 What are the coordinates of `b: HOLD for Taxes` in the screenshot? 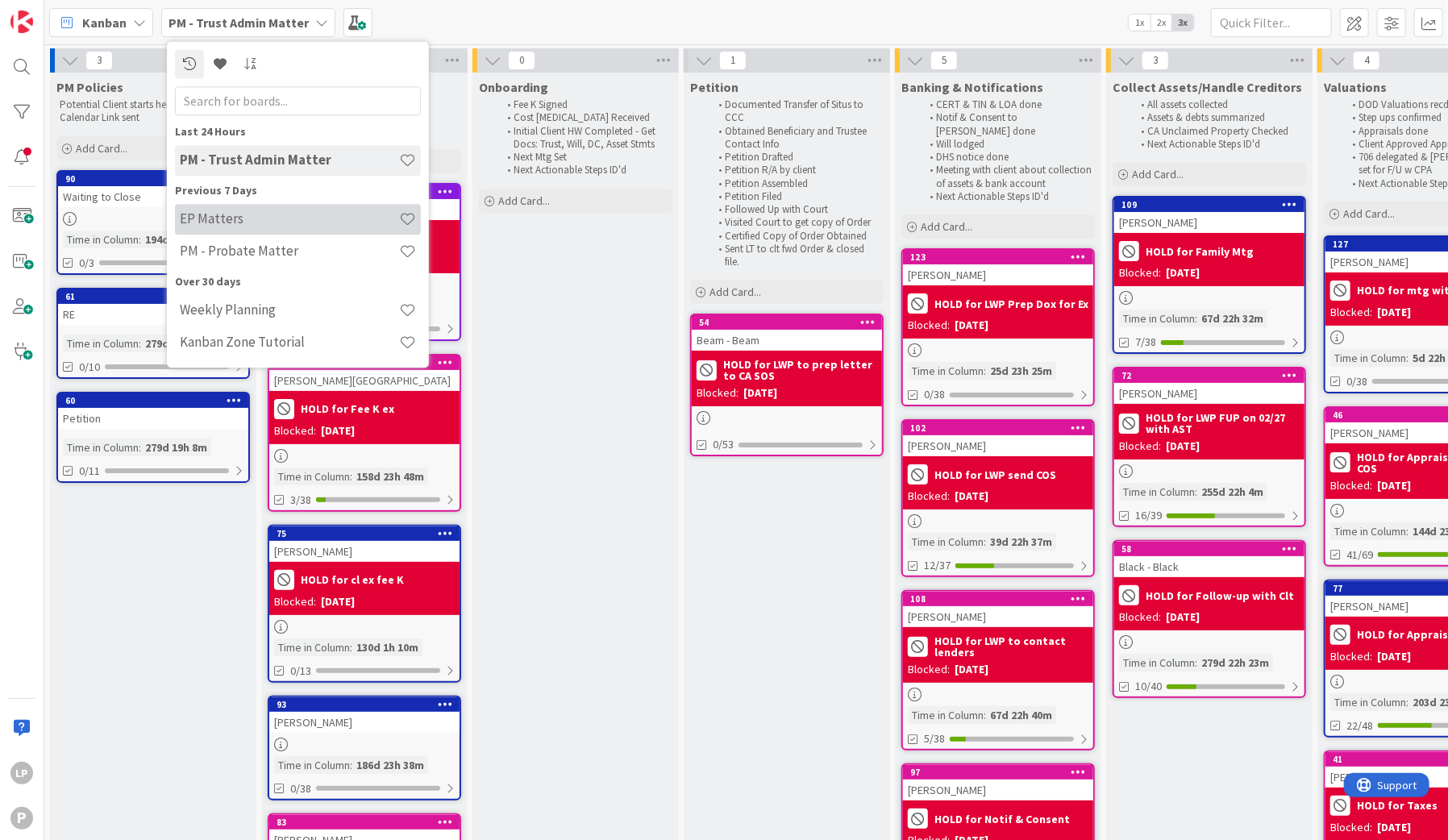 It's located at (1397, 805).